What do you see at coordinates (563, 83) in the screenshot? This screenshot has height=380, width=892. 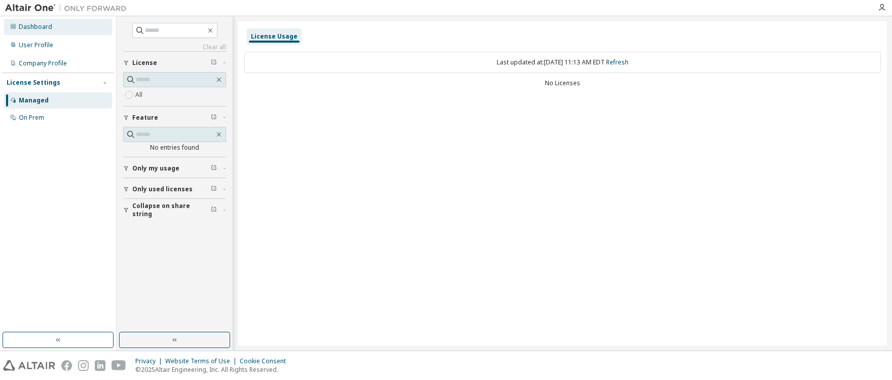 I see `div: No Licenses` at bounding box center [563, 83].